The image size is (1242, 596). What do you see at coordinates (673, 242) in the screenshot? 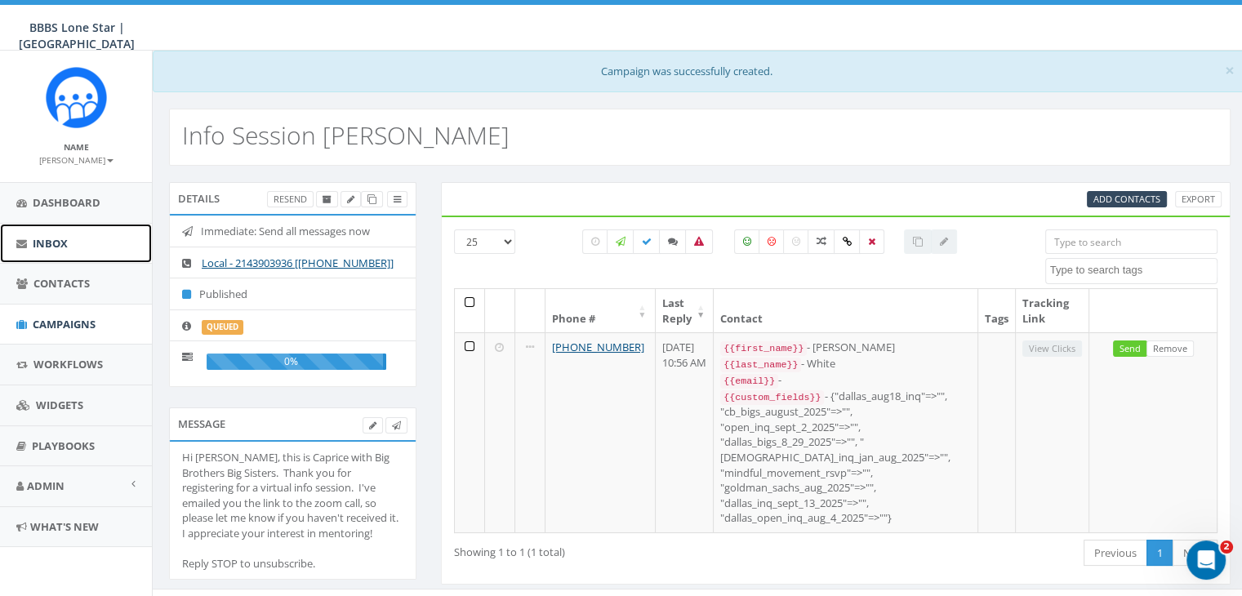
I see `label: Replied` at bounding box center [673, 242].